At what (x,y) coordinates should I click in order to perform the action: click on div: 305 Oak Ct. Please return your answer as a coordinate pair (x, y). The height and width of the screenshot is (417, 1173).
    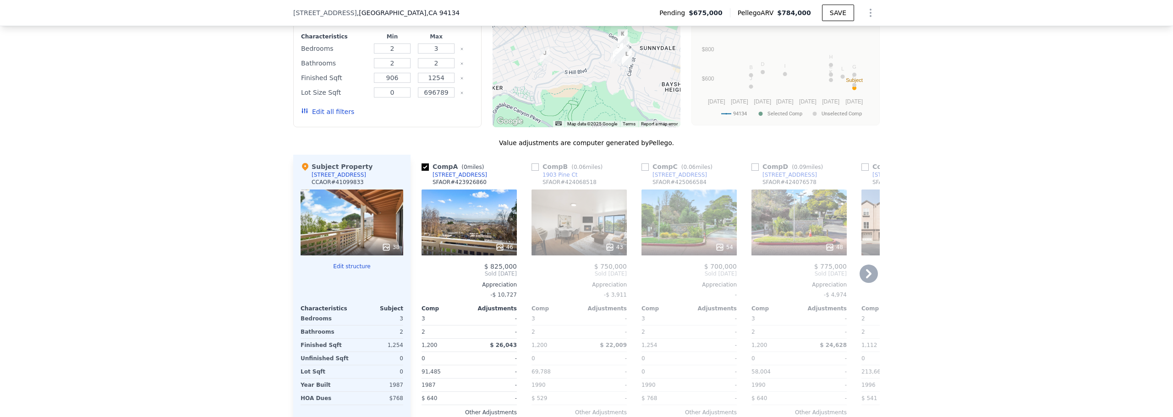
    Looking at the image, I should click on (616, 56).